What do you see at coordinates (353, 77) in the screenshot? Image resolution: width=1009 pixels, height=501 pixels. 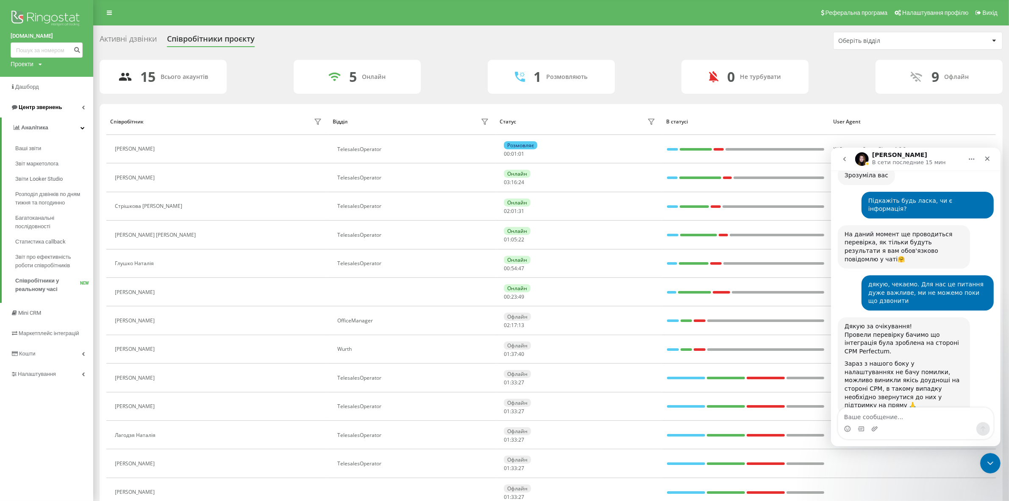 I see `div: 5` at bounding box center [353, 77].